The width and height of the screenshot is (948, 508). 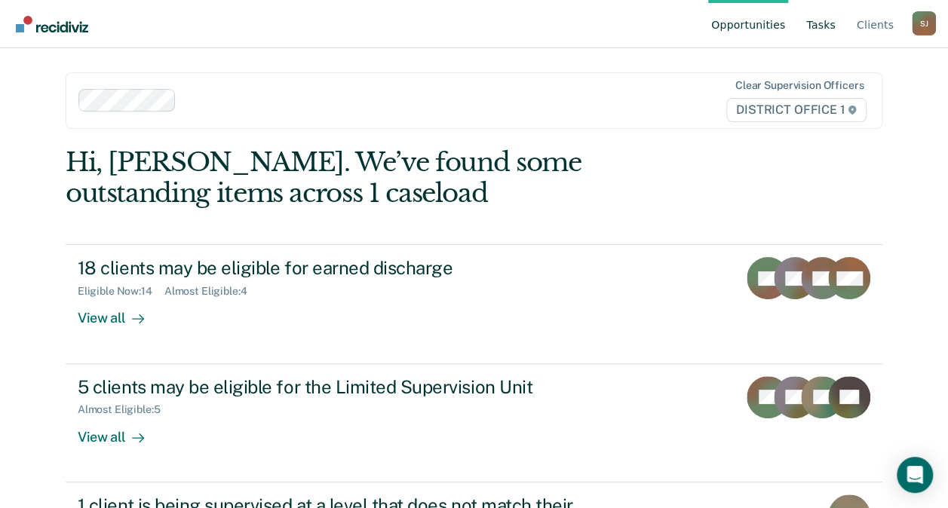 What do you see at coordinates (799, 85) in the screenshot?
I see `div: Clear supervision officers` at bounding box center [799, 85].